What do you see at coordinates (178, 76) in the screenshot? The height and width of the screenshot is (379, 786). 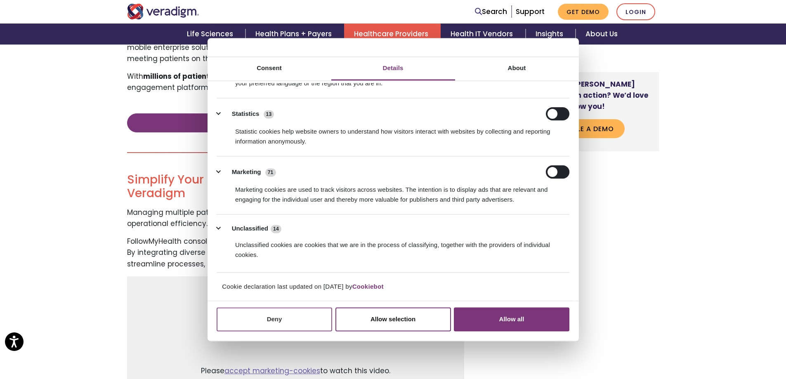 I see `strong: millions of patients` at bounding box center [178, 76].